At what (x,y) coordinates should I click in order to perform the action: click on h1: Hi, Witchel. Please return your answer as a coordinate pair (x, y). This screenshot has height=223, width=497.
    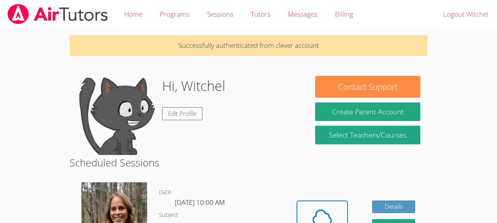
    Looking at the image, I should click on (194, 86).